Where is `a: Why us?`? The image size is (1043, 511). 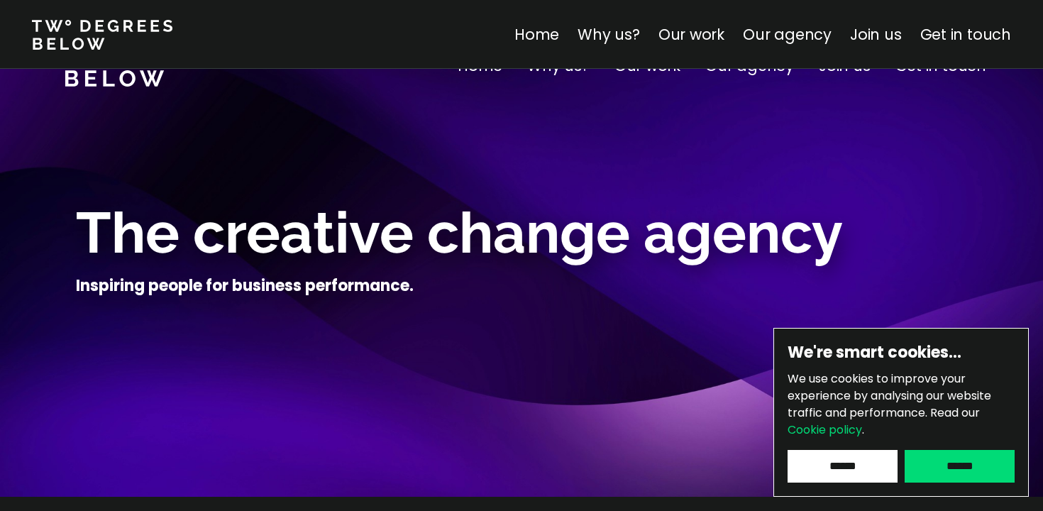 a: Why us? is located at coordinates (609, 34).